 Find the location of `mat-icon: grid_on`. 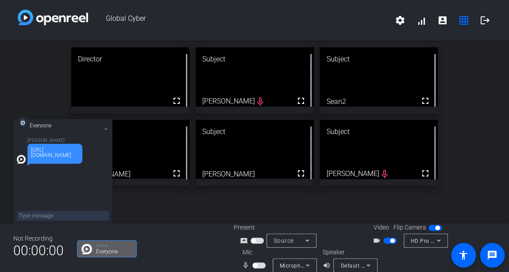

mat-icon: grid_on is located at coordinates (464, 20).